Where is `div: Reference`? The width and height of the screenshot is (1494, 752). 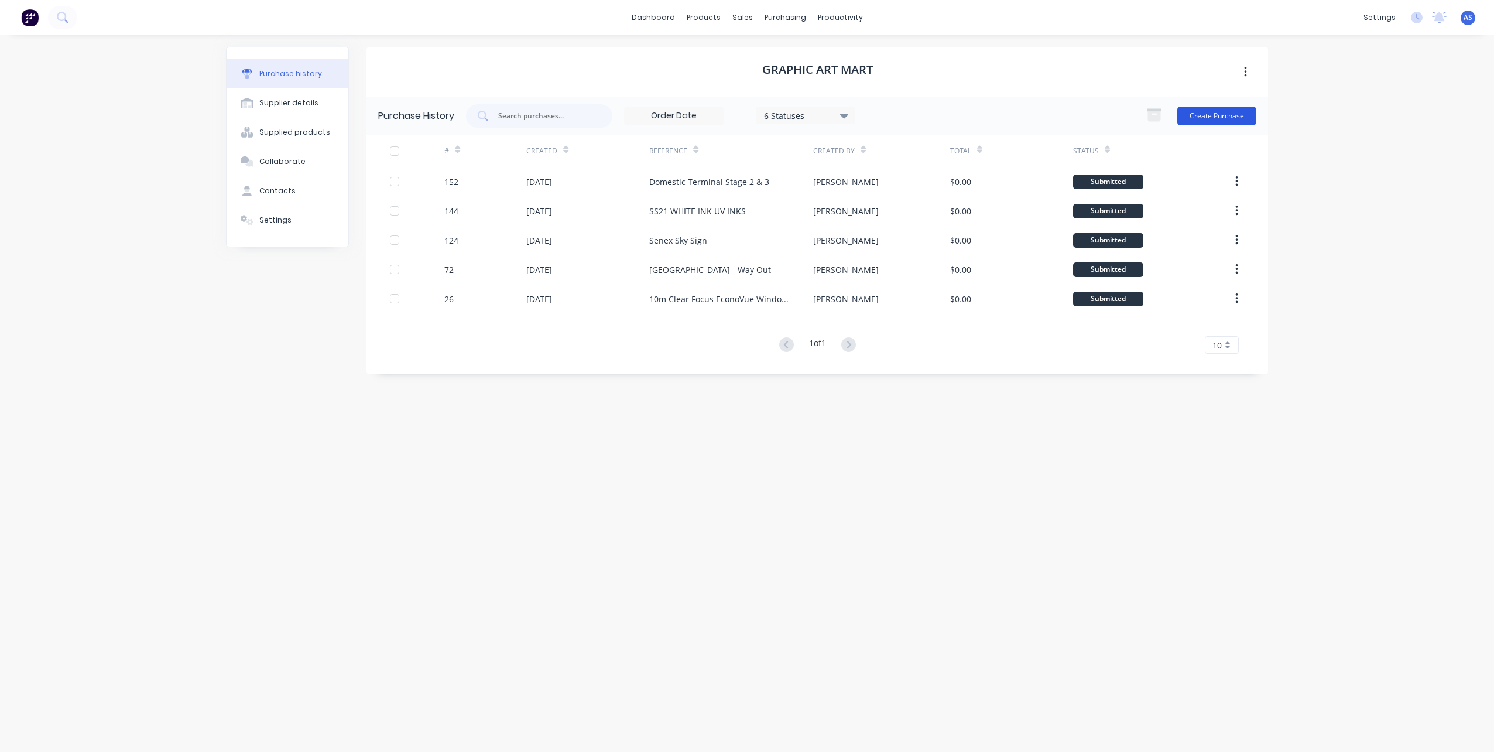
div: Reference is located at coordinates (668, 151).